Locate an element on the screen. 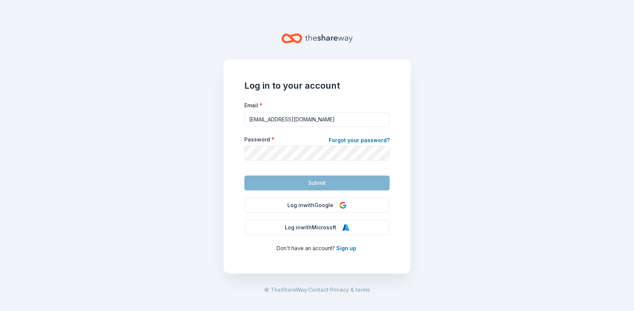  img: Google Logo is located at coordinates (343, 205).